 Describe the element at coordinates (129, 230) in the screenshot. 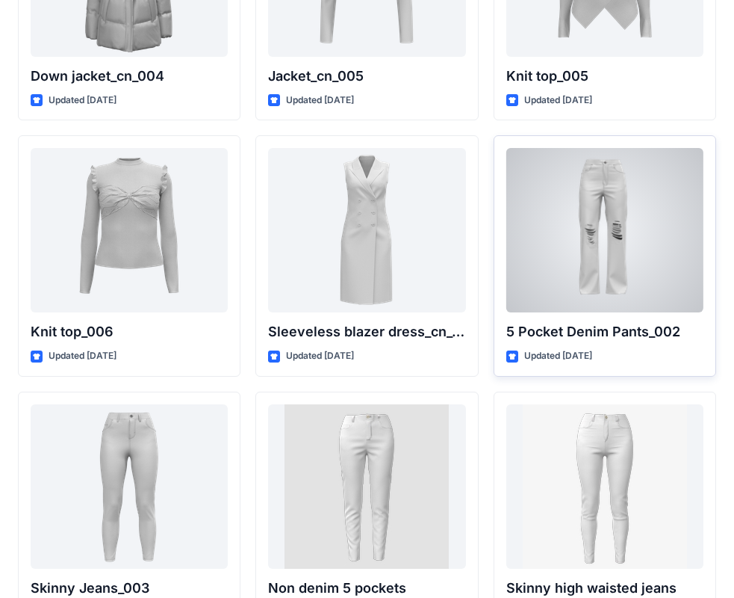

I see `a: Knit top_006` at that location.